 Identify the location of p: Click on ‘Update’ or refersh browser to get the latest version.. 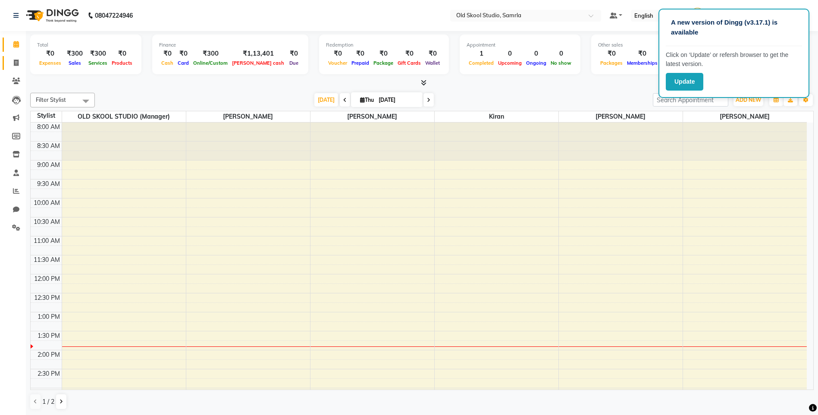
(734, 60).